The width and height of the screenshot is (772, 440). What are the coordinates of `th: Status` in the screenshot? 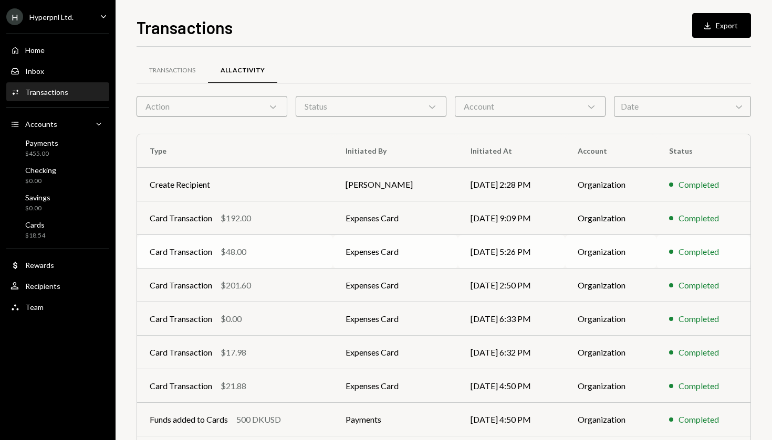 It's located at (703, 151).